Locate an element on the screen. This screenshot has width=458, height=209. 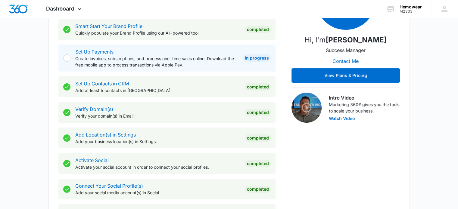
a: Set Up Contacts in CRM is located at coordinates (102, 84).